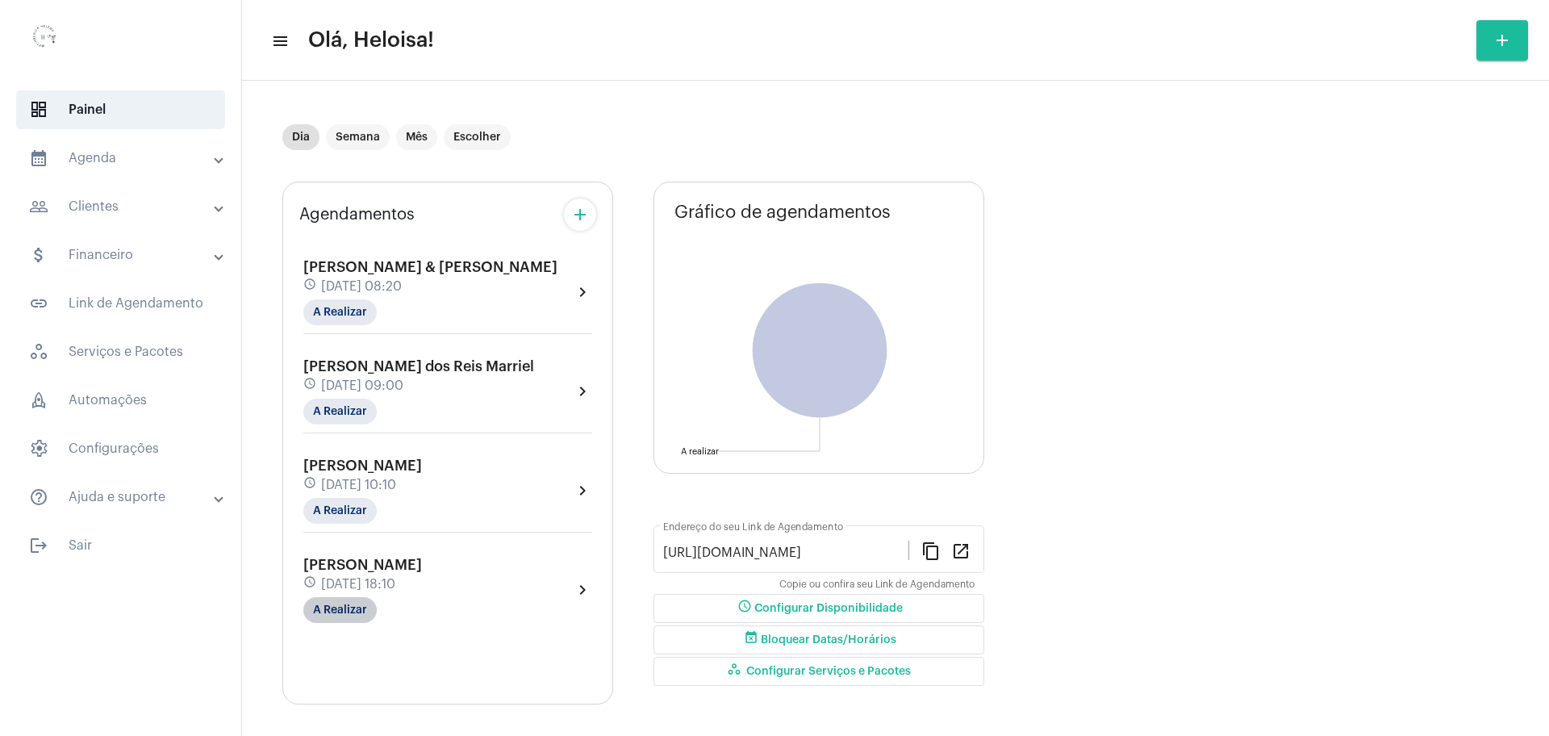 The height and width of the screenshot is (736, 1549). What do you see at coordinates (125, 255) in the screenshot?
I see `mat-expansion-panel-header: sidenav iconFinanceiro` at bounding box center [125, 255].